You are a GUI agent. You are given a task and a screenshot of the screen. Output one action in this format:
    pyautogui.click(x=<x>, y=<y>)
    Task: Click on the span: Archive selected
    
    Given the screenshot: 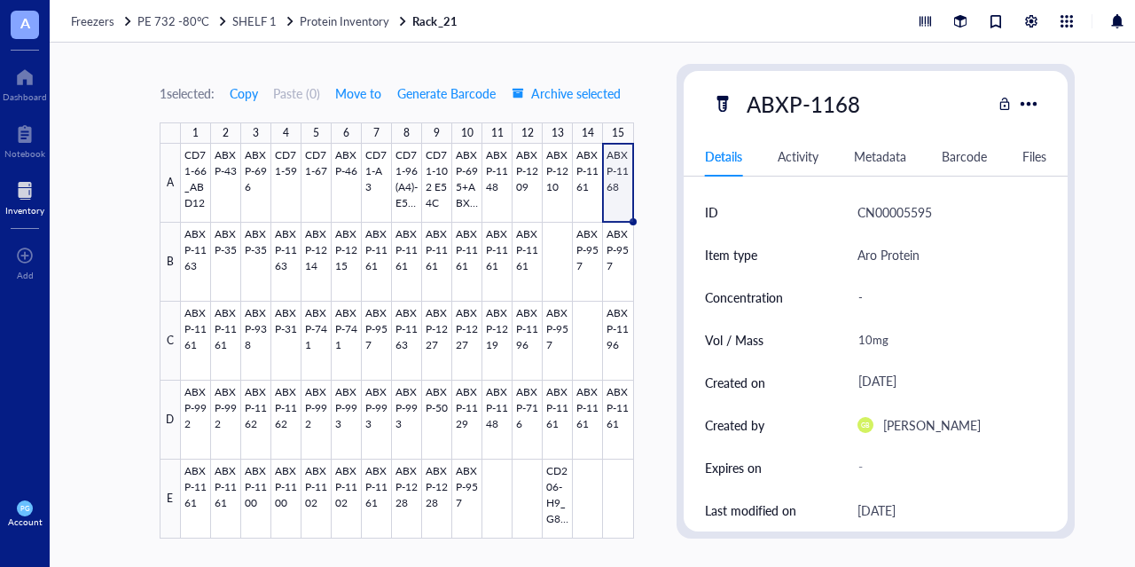 What is the action you would take?
    pyautogui.click(x=566, y=93)
    